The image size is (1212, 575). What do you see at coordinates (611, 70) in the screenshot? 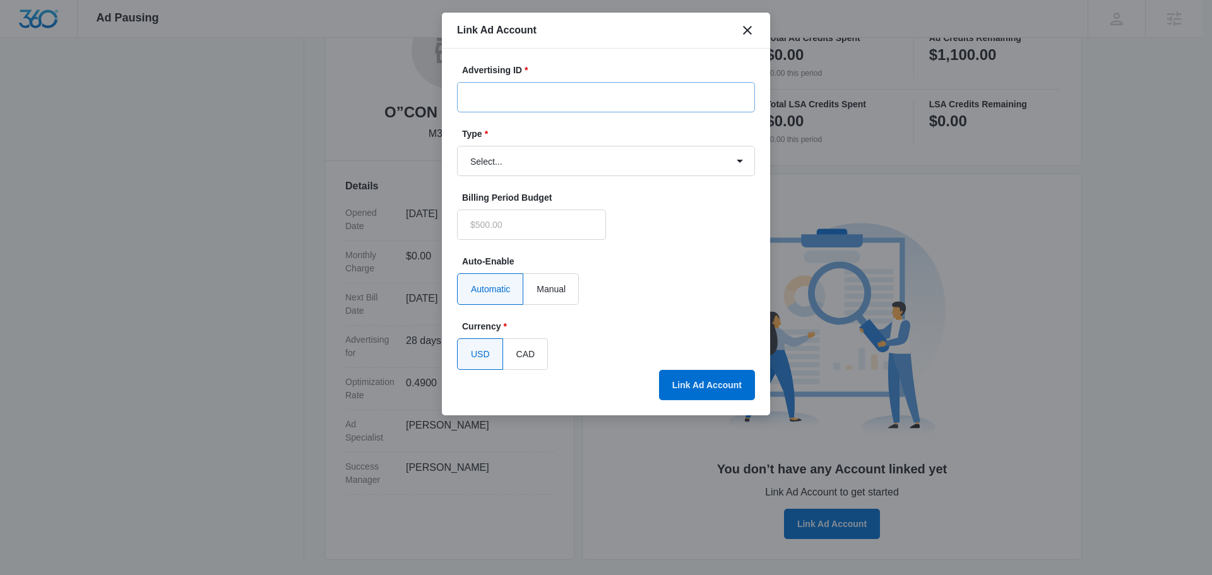
I see `label: Advertising ID` at bounding box center [611, 70].